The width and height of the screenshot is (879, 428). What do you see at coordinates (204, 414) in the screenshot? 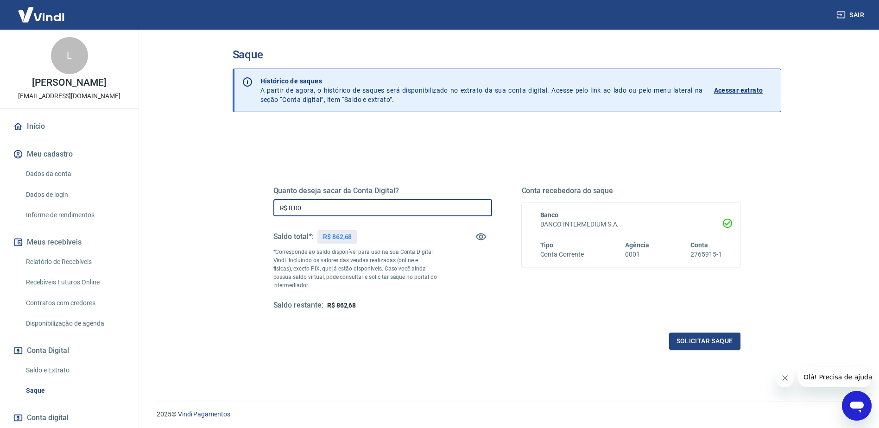
I see `a: Vindi Pagamentos` at bounding box center [204, 414].